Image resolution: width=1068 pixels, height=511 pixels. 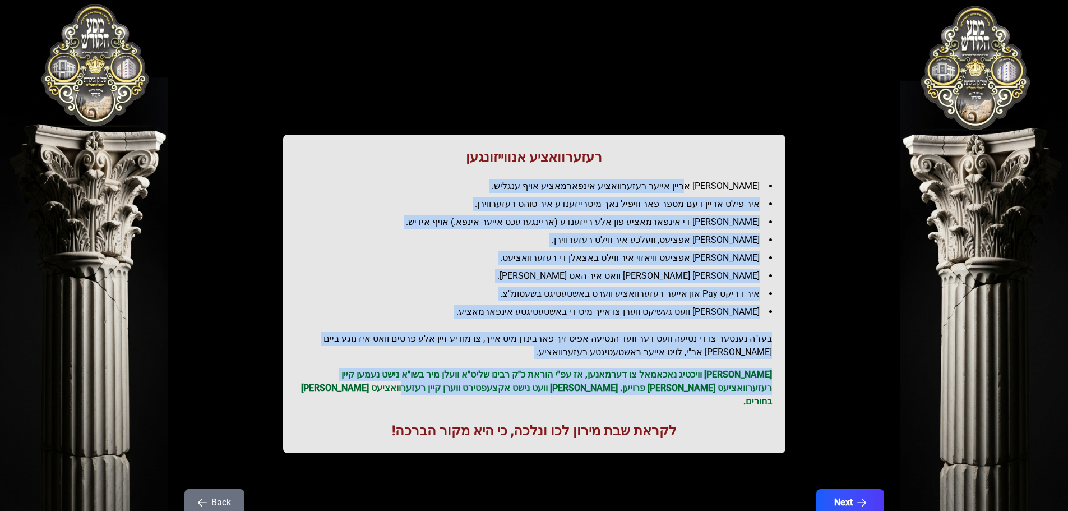 I want to click on li: איר דריקט Pay און אייער רעזערוואציע ווערט באשטעטיגט בשעטומ"צ., so click(x=539, y=294).